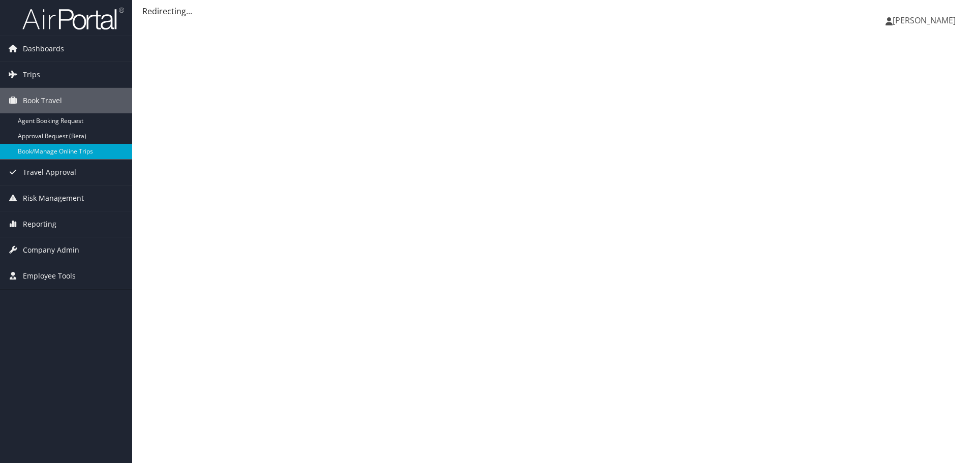 The width and height of the screenshot is (976, 463). I want to click on span: Book Travel, so click(42, 101).